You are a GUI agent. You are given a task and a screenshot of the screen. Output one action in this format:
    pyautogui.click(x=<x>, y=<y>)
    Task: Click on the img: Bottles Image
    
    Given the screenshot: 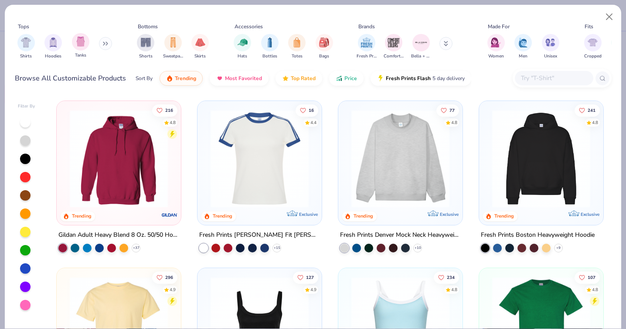 What is the action you would take?
    pyautogui.click(x=270, y=42)
    